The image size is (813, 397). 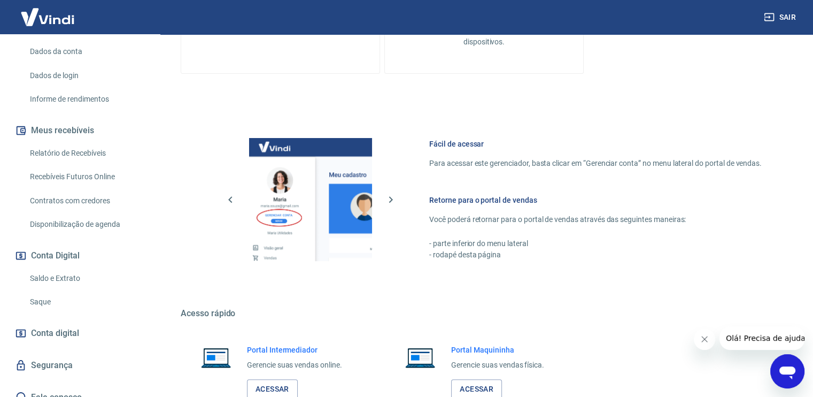 What do you see at coordinates (295, 350) in the screenshot?
I see `h6: Portal Intermediador` at bounding box center [295, 350].